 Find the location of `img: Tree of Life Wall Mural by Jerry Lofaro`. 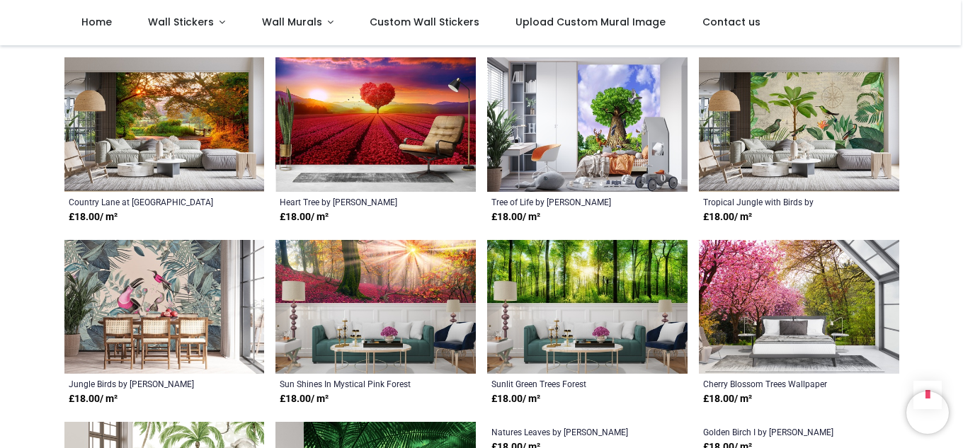

img: Tree of Life Wall Mural by Jerry Lofaro is located at coordinates (587, 124).